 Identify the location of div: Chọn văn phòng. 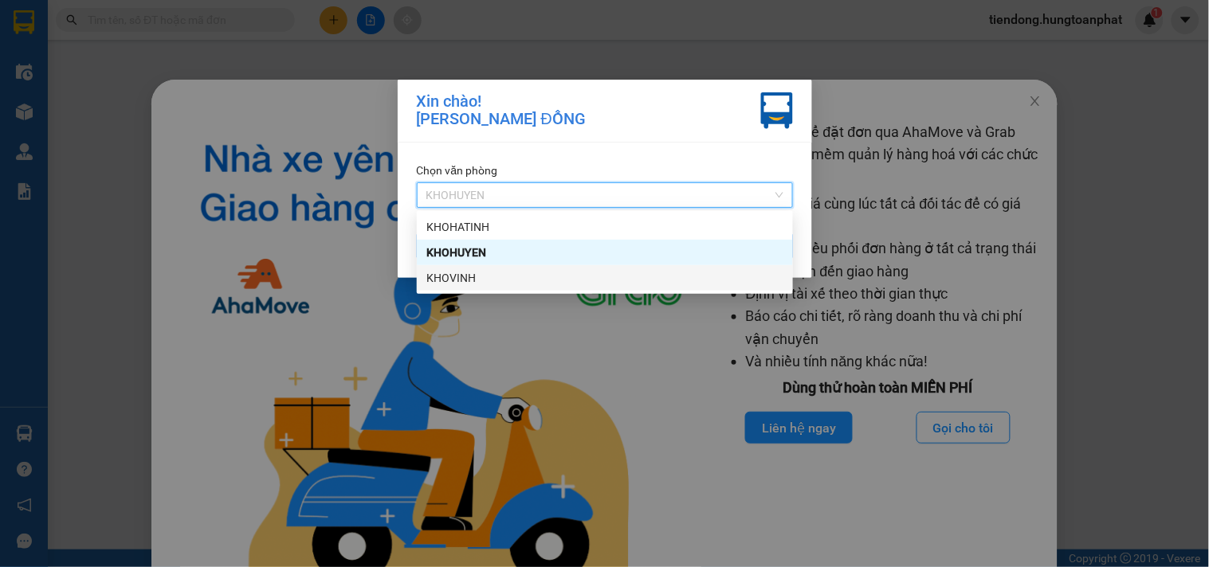
(605, 171).